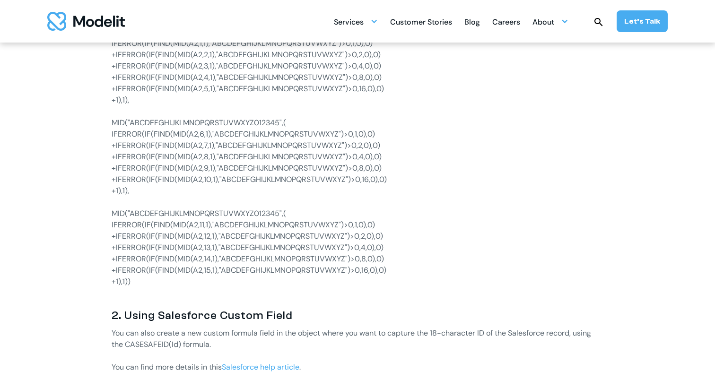 Image resolution: width=715 pixels, height=380 pixels. I want to click on p: +IFERROR(IF(FIND(MID(A2,15,1),"ABCDEFGHIJKLMNOPQRSTUVWXYZ")>0,16,0),0), so click(357, 270).